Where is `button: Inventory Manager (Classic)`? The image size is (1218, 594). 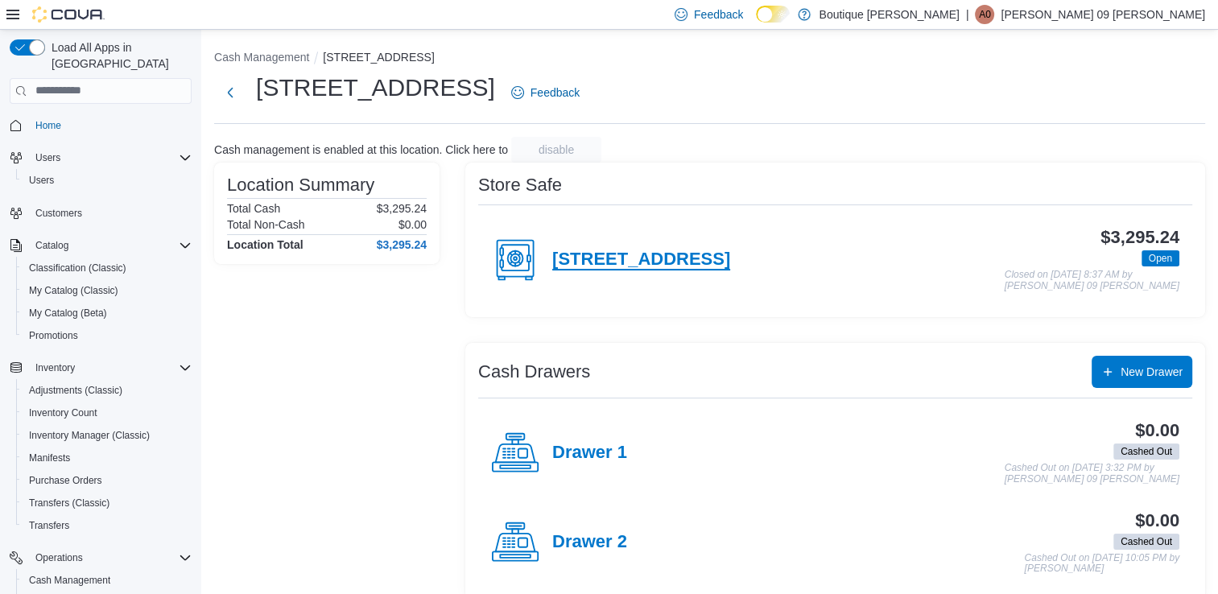 button: Inventory Manager (Classic) is located at coordinates (107, 436).